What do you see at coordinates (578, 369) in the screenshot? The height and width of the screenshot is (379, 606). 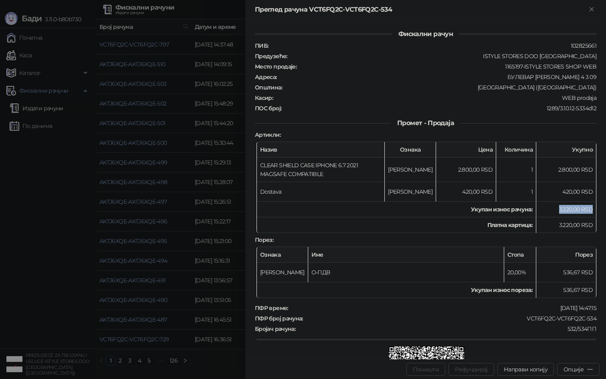 I see `button: Опције` at bounding box center [578, 369].